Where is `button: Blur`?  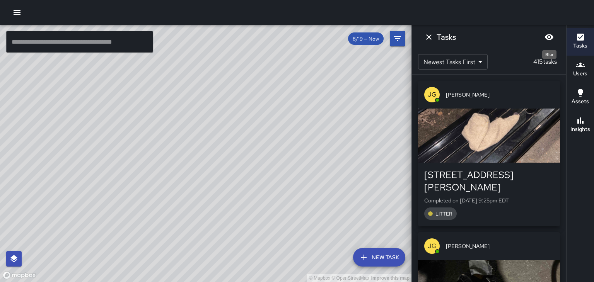 button: Blur is located at coordinates (549, 37).